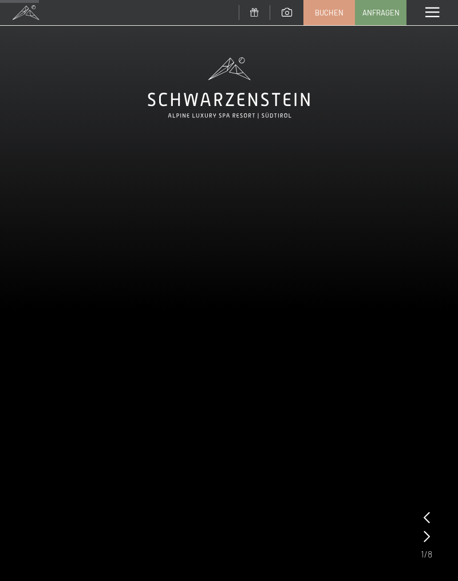 The image size is (458, 581). What do you see at coordinates (430, 554) in the screenshot?
I see `span: 8` at bounding box center [430, 554].